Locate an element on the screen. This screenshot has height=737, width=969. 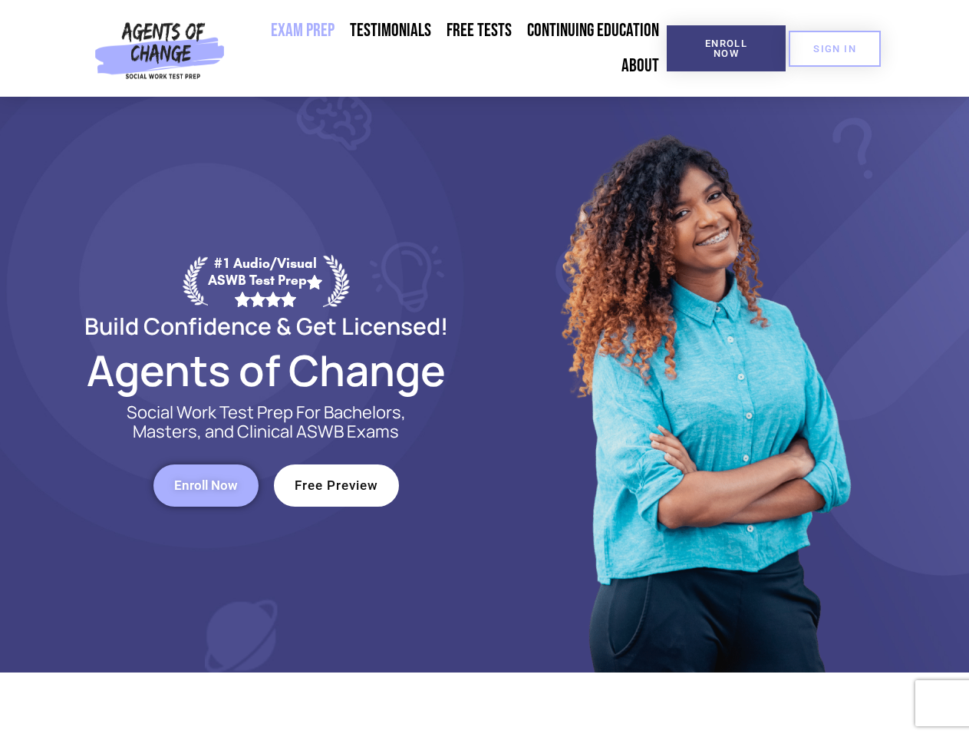
a: Exam Prep is located at coordinates (302, 31).